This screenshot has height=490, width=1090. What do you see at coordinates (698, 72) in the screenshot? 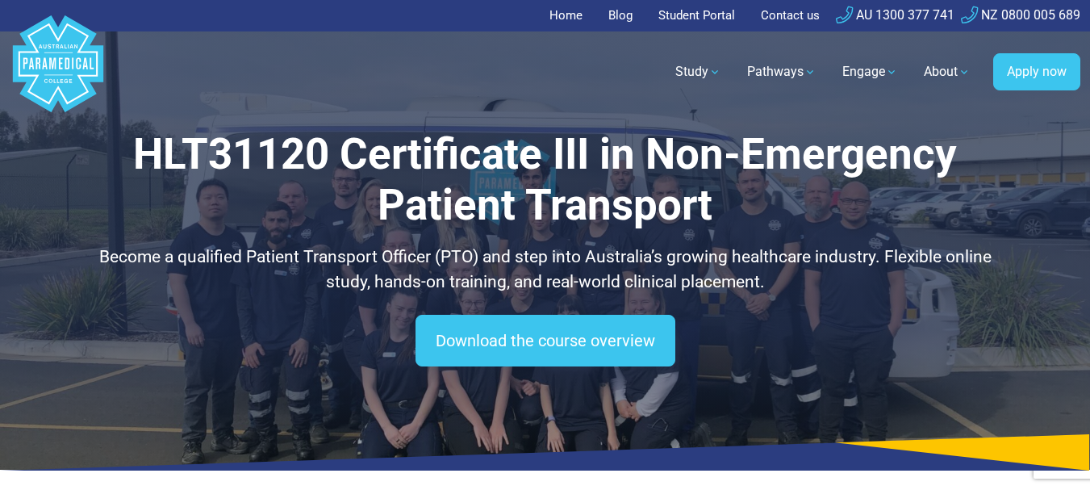
I see `a: Study` at bounding box center [698, 72].